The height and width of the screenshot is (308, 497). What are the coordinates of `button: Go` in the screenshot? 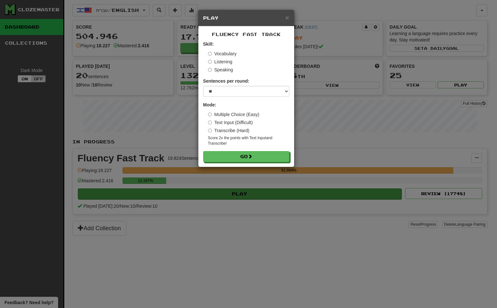 It's located at (246, 156).